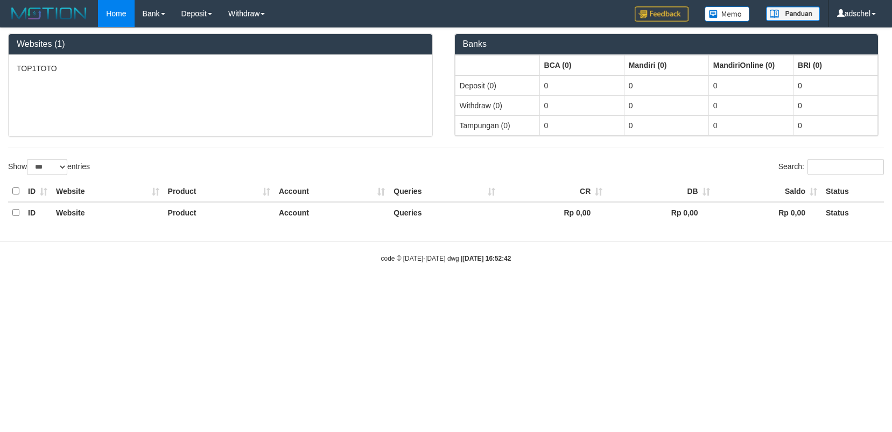 The width and height of the screenshot is (892, 432). What do you see at coordinates (49, 13) in the screenshot?
I see `img: MOTION_logo.png` at bounding box center [49, 13].